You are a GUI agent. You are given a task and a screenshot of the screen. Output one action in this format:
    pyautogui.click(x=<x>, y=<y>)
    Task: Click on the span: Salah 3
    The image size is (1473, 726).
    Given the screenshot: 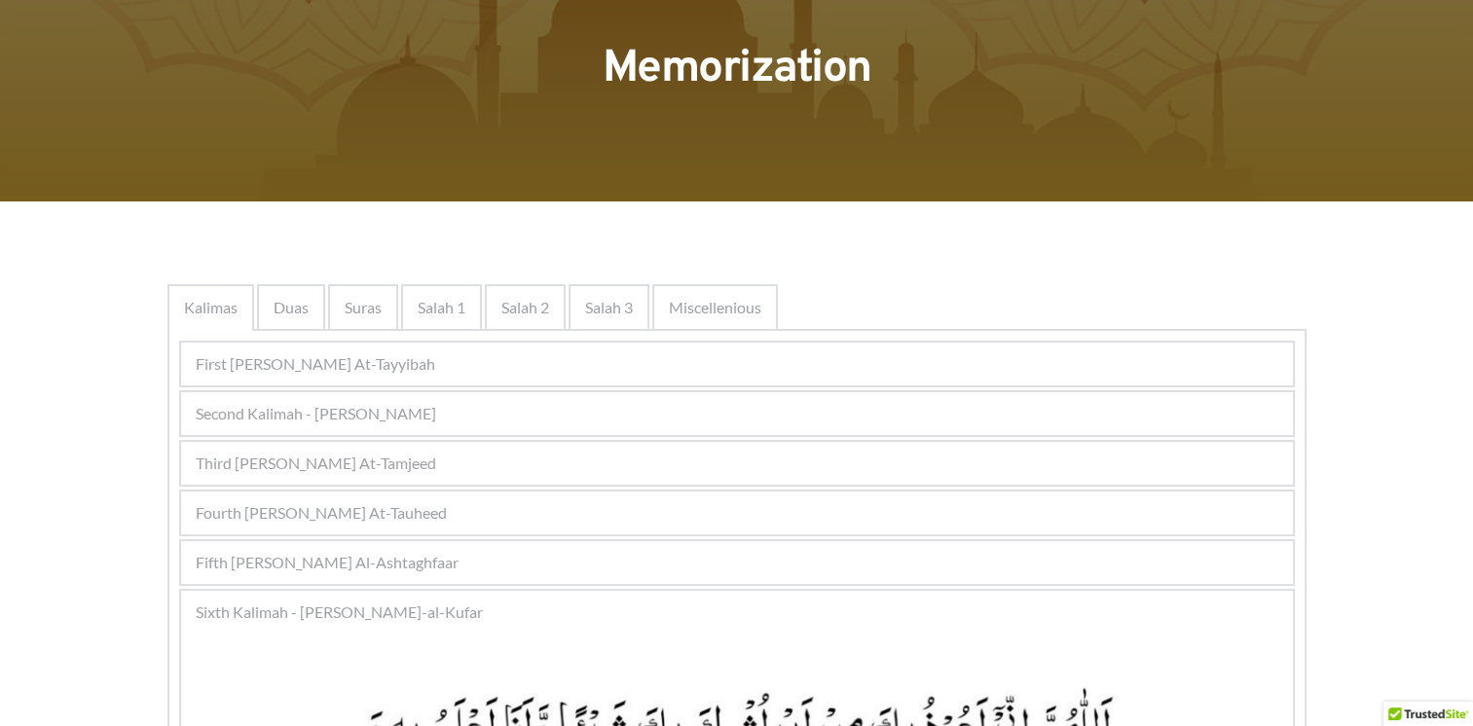 What is the action you would take?
    pyautogui.click(x=608, y=308)
    